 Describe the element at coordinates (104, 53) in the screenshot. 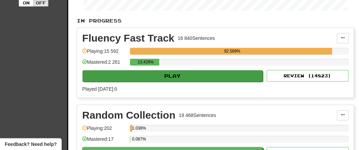

I see `div: Playing: 15 592` at that location.